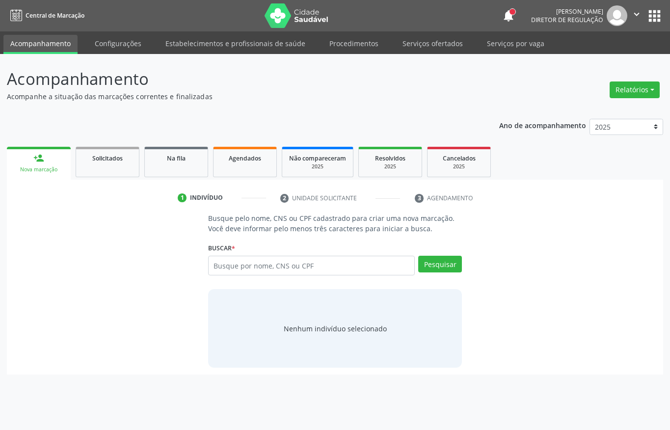 This screenshot has height=430, width=670. I want to click on p: Acompanhamento, so click(237, 79).